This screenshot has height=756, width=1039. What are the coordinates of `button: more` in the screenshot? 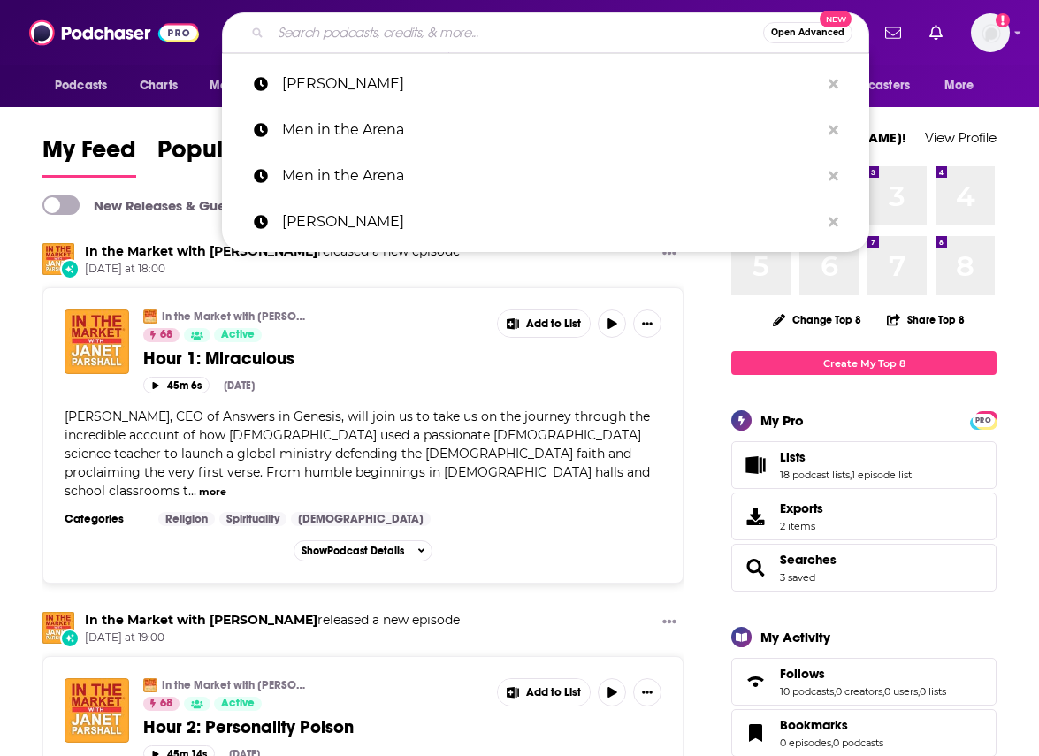 It's located at (212, 492).